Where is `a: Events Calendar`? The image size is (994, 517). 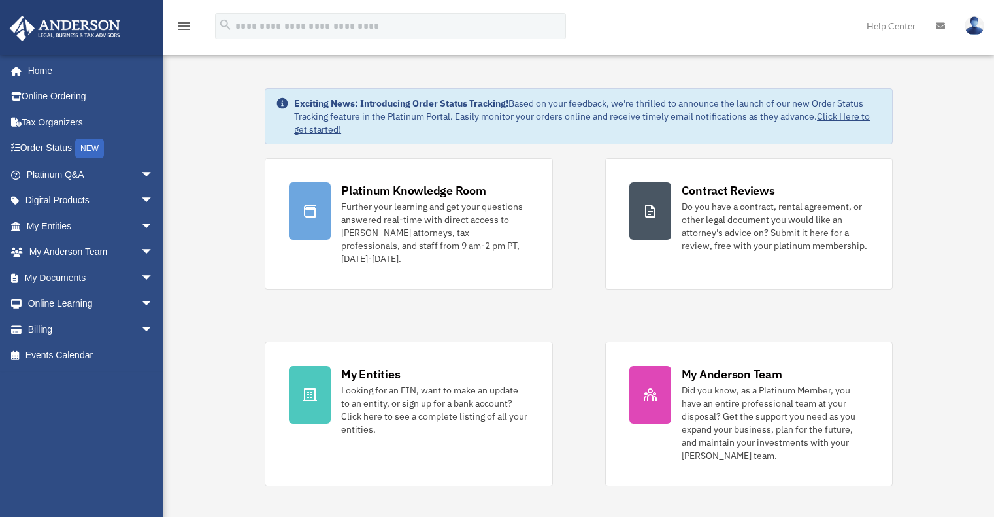
a: Events Calendar is located at coordinates (91, 355).